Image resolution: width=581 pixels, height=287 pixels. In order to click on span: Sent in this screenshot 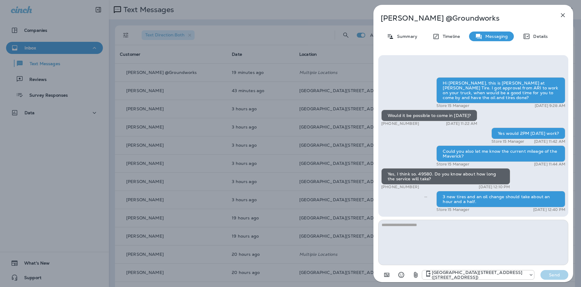, I will do `click(426, 196)`.